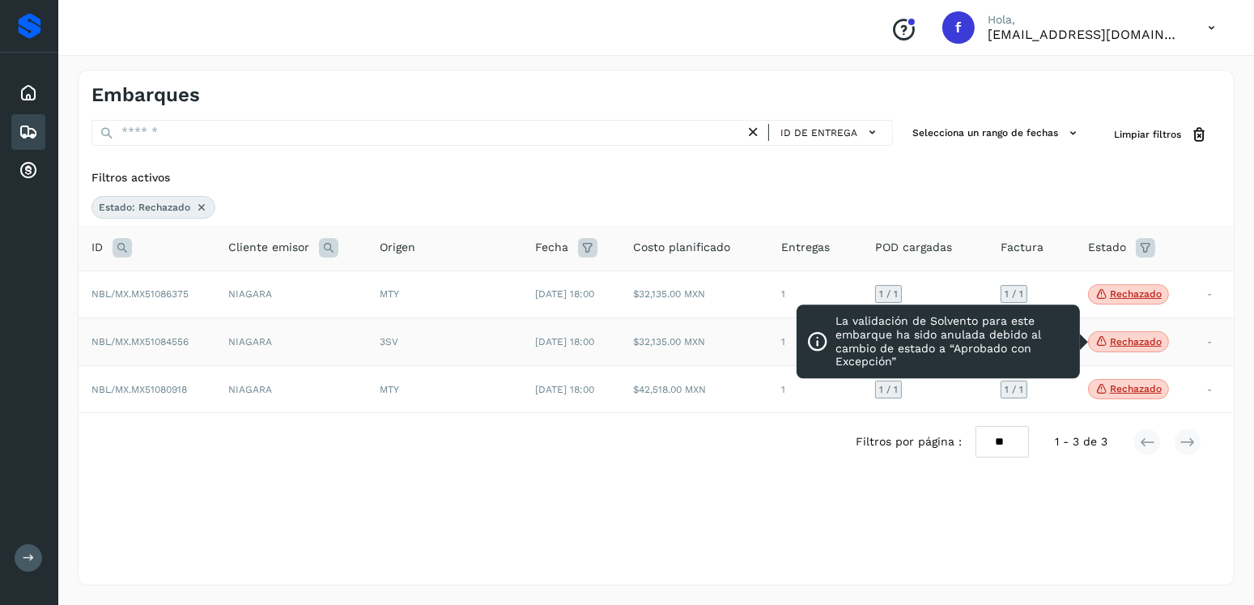  What do you see at coordinates (1107, 247) in the screenshot?
I see `span: Estado` at bounding box center [1107, 247].